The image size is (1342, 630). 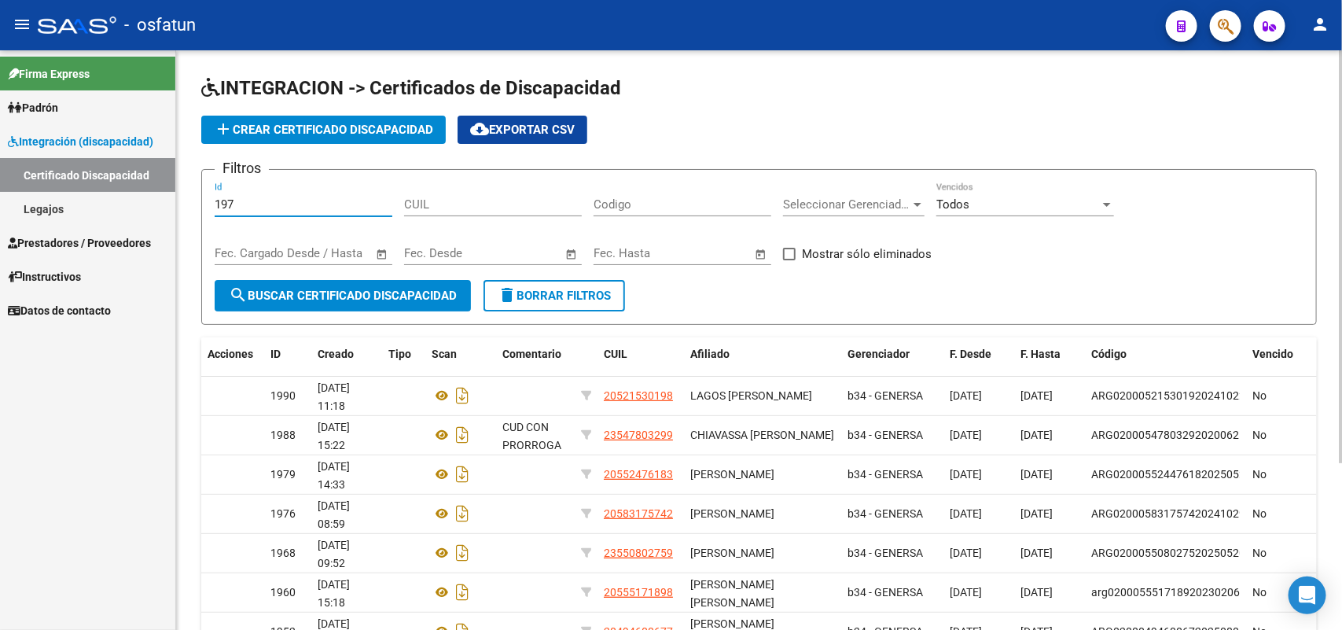 I want to click on span: CUIL, so click(x=616, y=354).